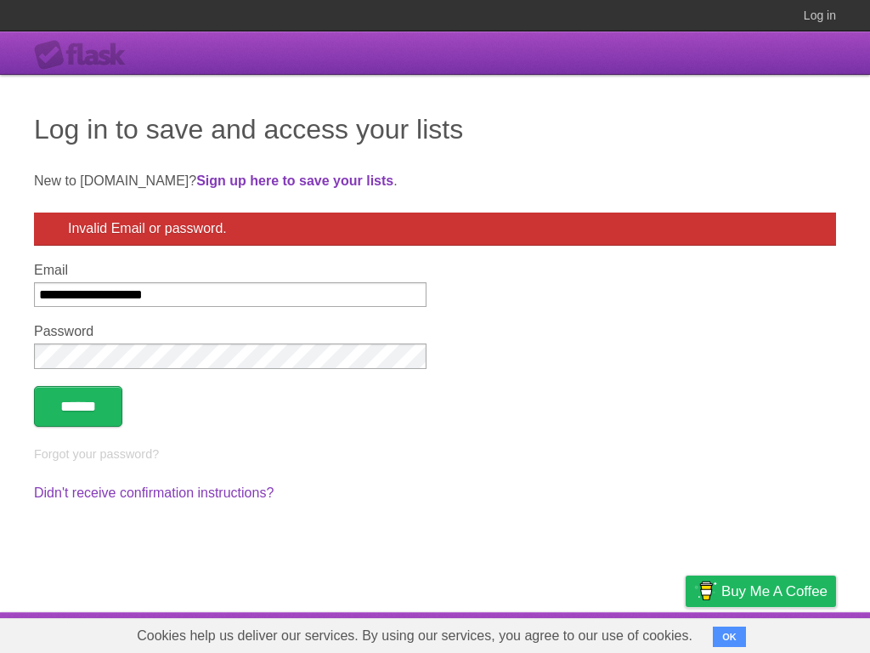  Describe the element at coordinates (705, 591) in the screenshot. I see `img: Buy me a coffee` at that location.